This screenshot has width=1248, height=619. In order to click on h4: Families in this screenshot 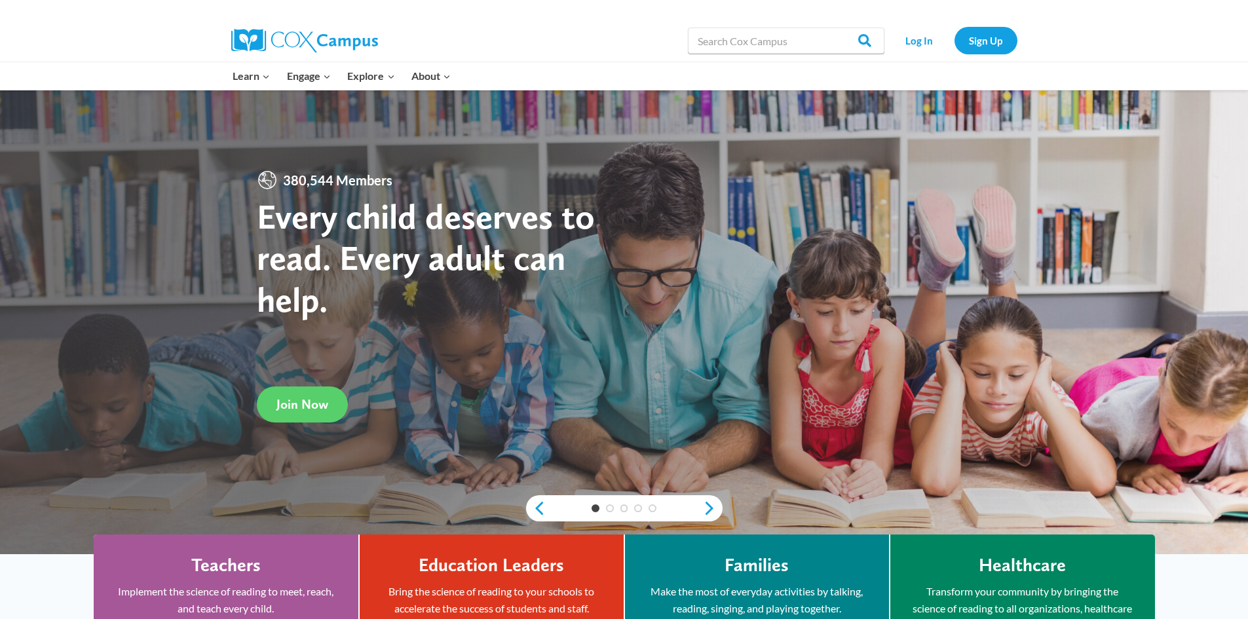, I will do `click(757, 565)`.